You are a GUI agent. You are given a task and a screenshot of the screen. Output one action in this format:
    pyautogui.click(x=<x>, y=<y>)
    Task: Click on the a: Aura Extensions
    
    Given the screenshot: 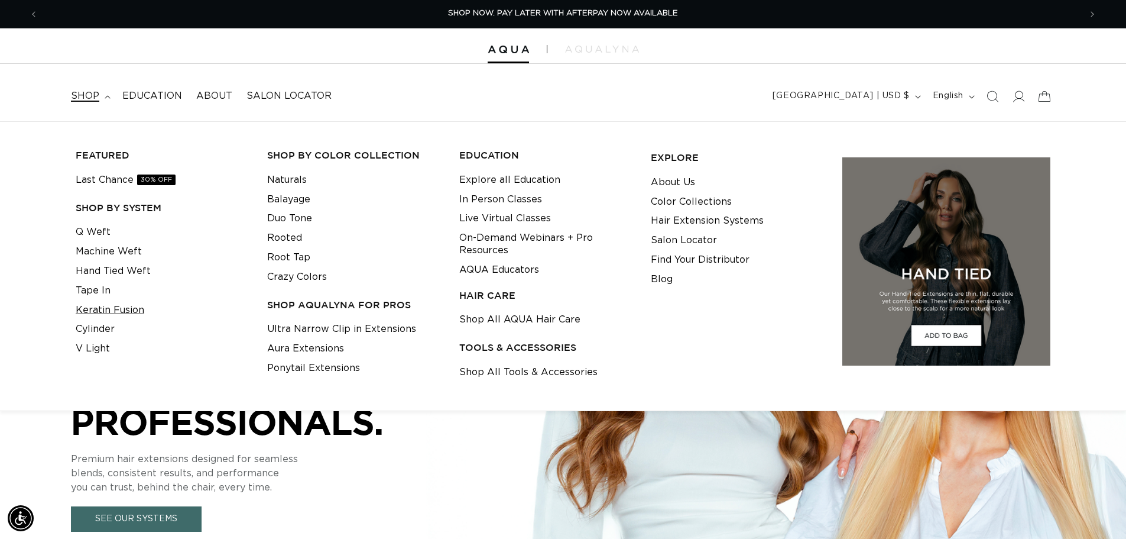 What is the action you would take?
    pyautogui.click(x=306, y=348)
    